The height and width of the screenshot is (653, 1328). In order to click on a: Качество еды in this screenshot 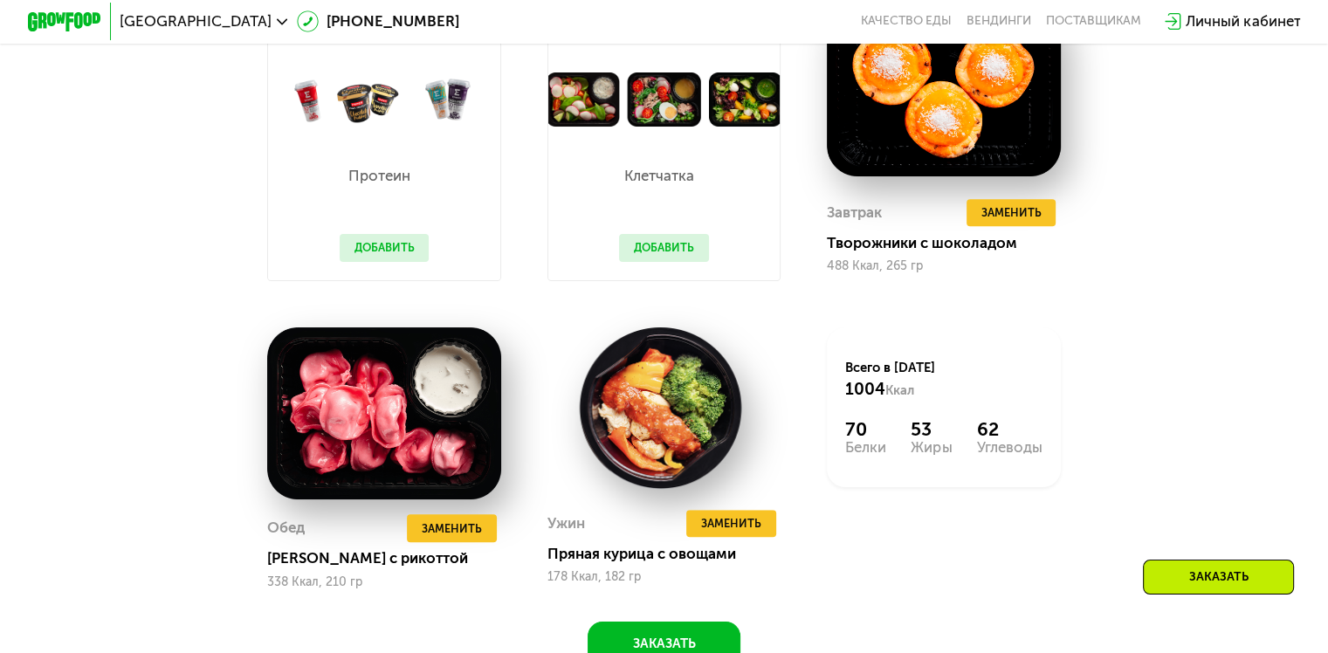, I will do `click(907, 21)`.